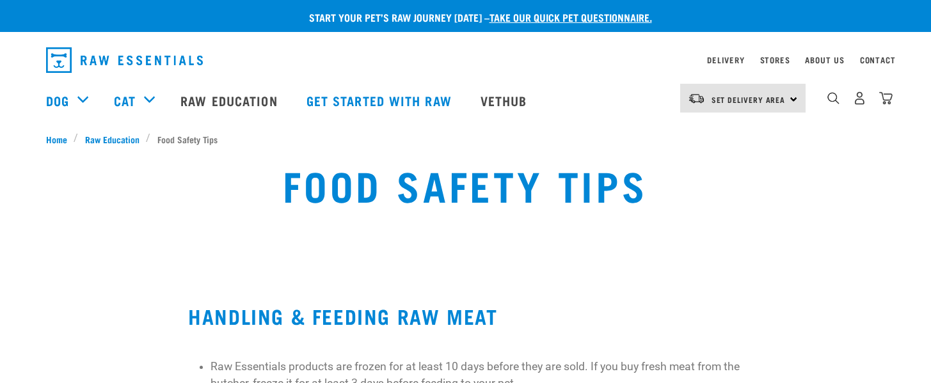 The image size is (931, 383). What do you see at coordinates (465, 316) in the screenshot?
I see `h2: HANDLING & FEEDING RAW MEAT` at bounding box center [465, 316].